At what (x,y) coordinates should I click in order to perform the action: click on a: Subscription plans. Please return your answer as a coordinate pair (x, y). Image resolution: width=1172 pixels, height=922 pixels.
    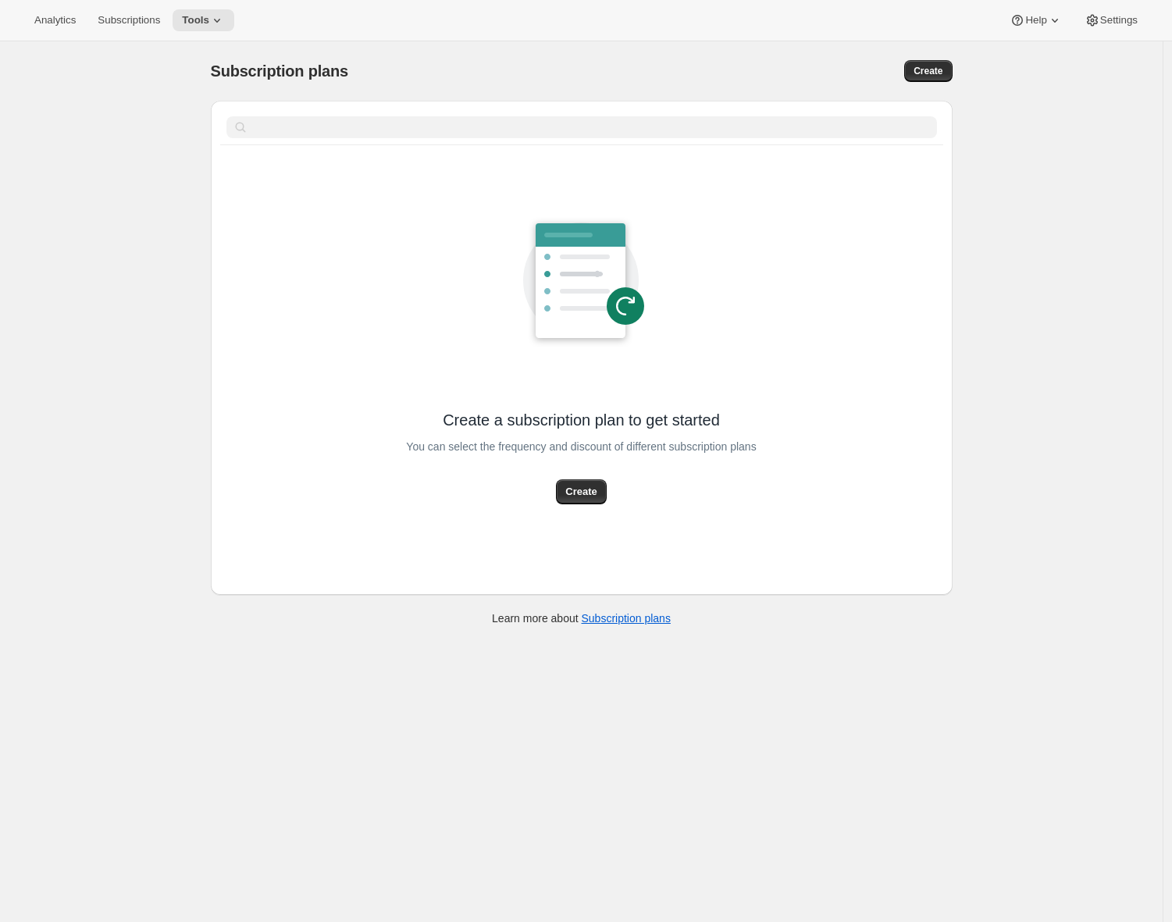
    Looking at the image, I should click on (626, 619).